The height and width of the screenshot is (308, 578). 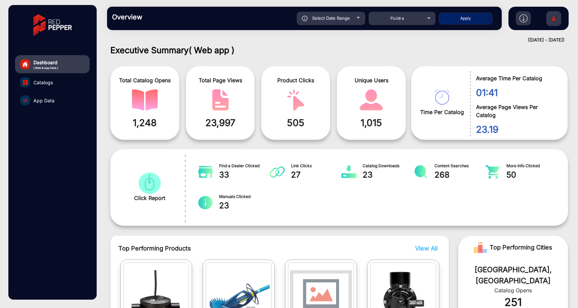 I want to click on img: Rank image, so click(x=481, y=248).